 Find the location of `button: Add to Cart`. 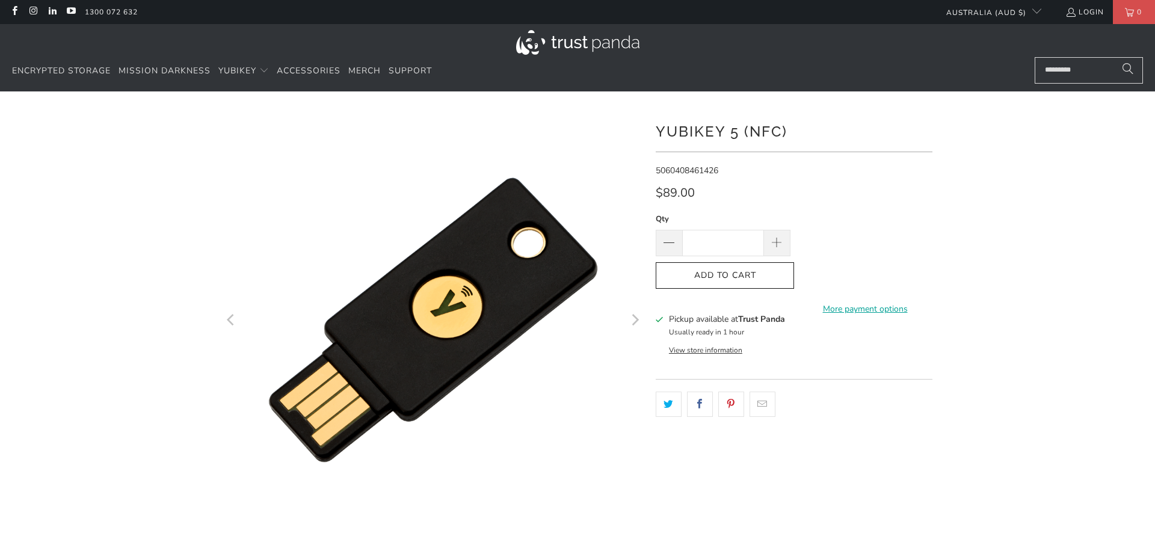

button: Add to Cart is located at coordinates (725, 276).